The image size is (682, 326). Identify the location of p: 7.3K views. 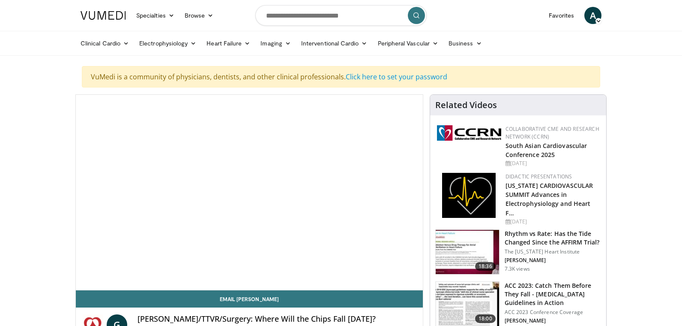
(517, 269).